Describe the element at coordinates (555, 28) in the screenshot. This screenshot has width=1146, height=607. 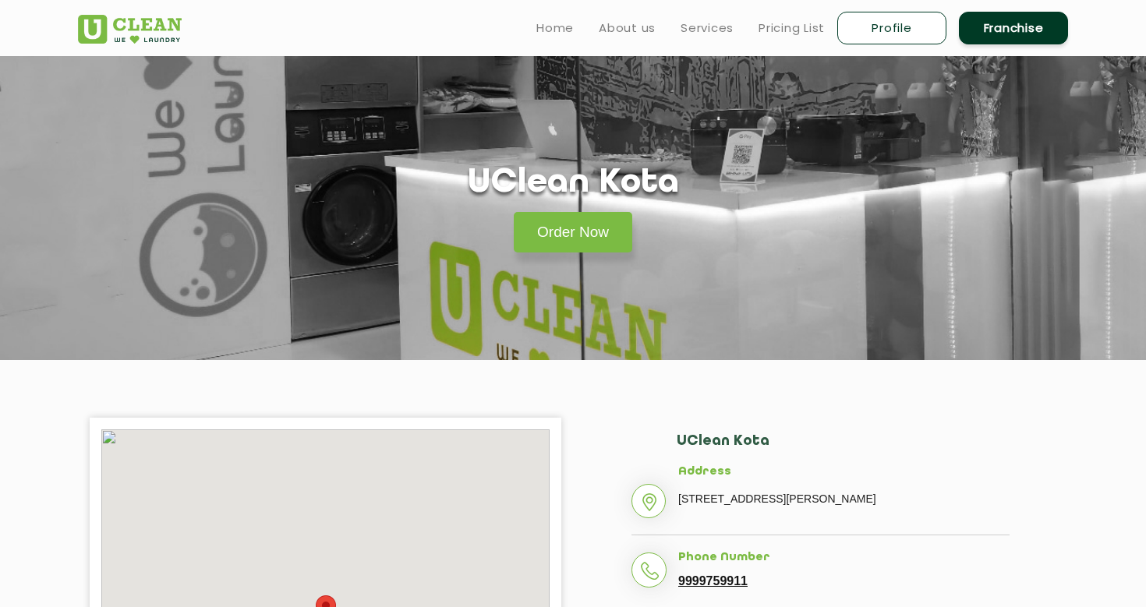
I see `a: Home` at that location.